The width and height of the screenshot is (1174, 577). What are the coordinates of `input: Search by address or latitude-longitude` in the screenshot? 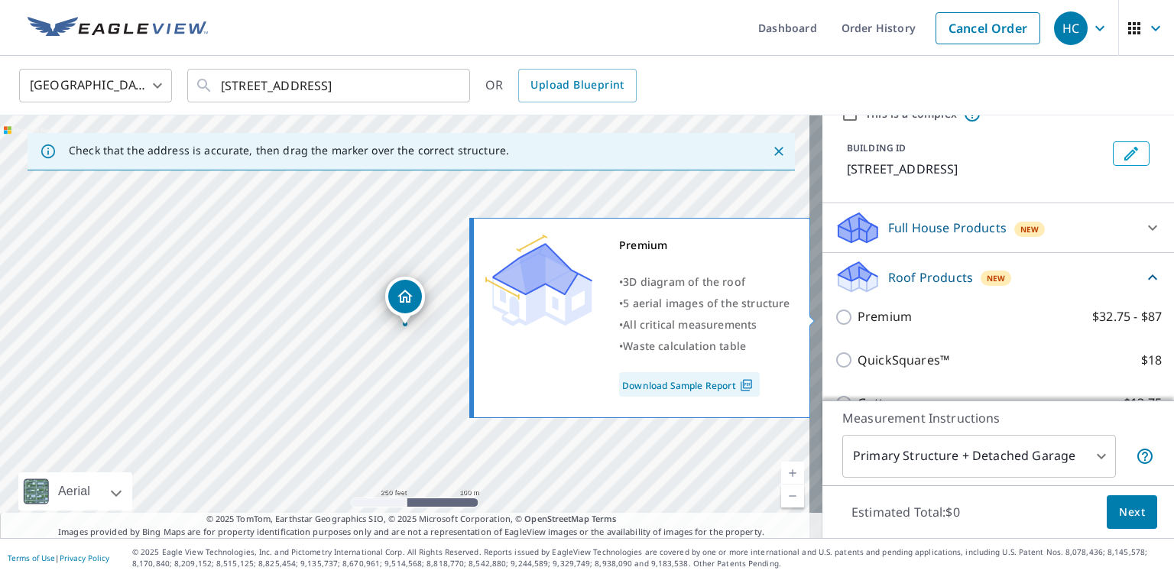 It's located at (330, 86).